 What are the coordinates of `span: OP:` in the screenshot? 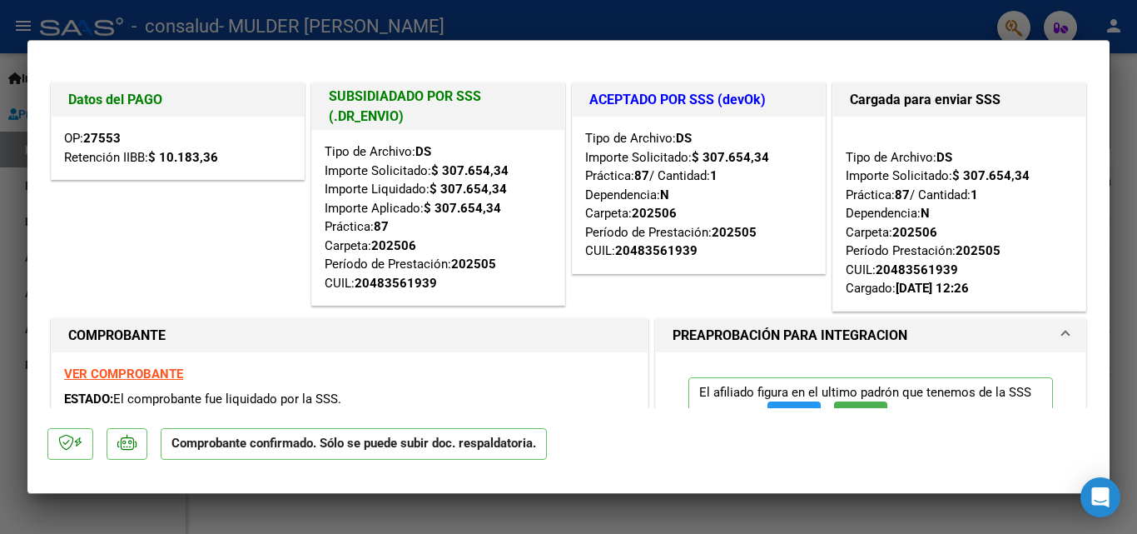 It's located at (92, 138).